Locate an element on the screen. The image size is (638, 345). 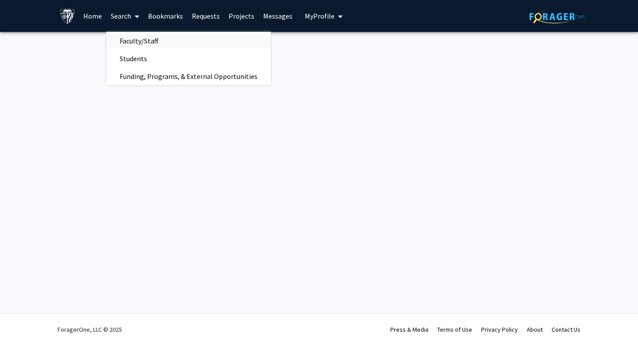
a: Funding, Programs, & External Opportunities is located at coordinates (188, 76).